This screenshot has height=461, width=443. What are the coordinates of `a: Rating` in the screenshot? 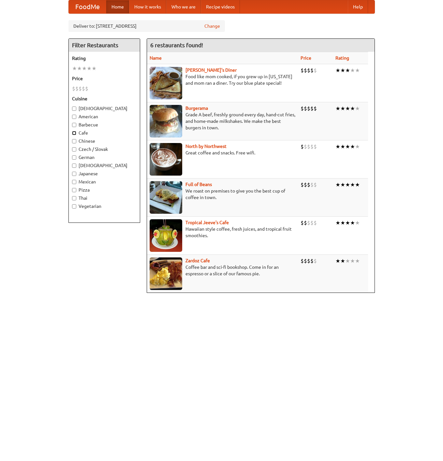 It's located at (342, 58).